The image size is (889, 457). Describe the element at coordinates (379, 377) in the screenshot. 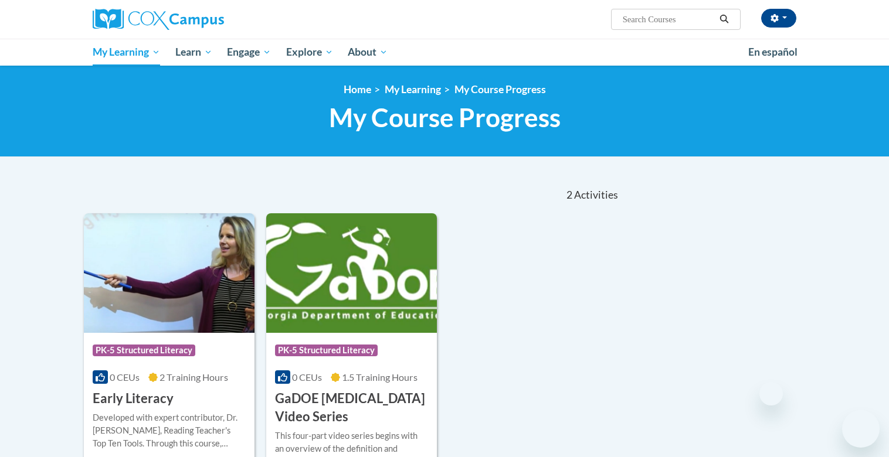

I see `span: 1.5 Training Hours` at that location.